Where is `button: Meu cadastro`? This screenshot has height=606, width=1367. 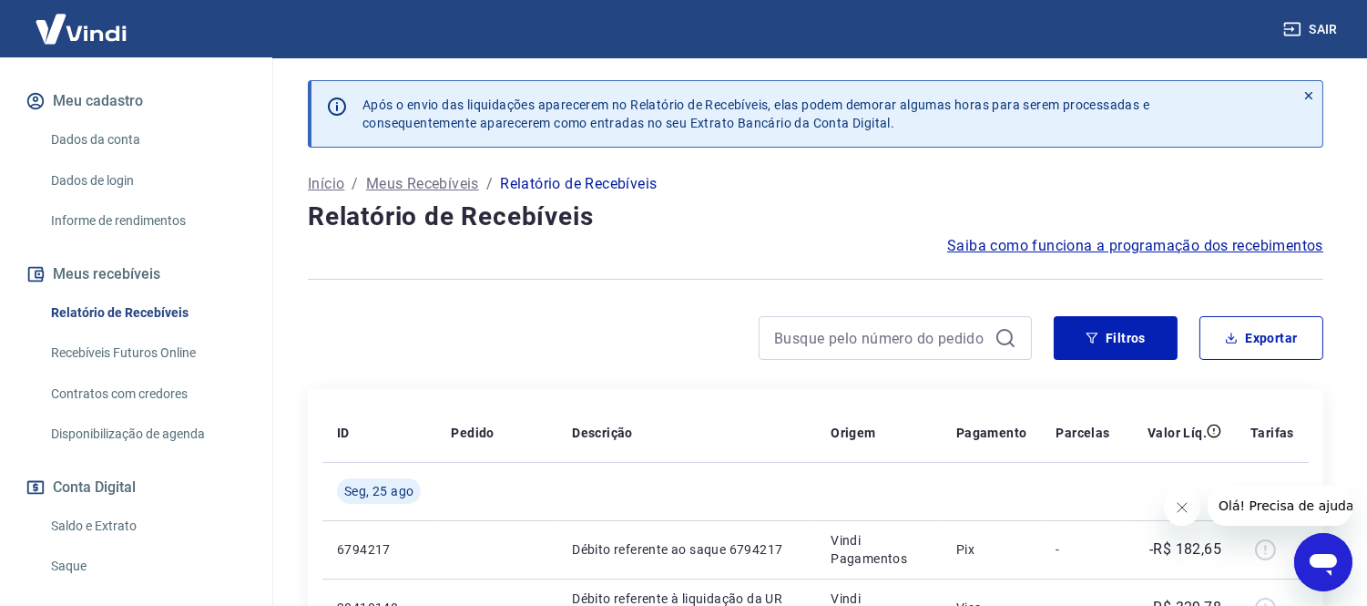 button: Meu cadastro is located at coordinates (136, 101).